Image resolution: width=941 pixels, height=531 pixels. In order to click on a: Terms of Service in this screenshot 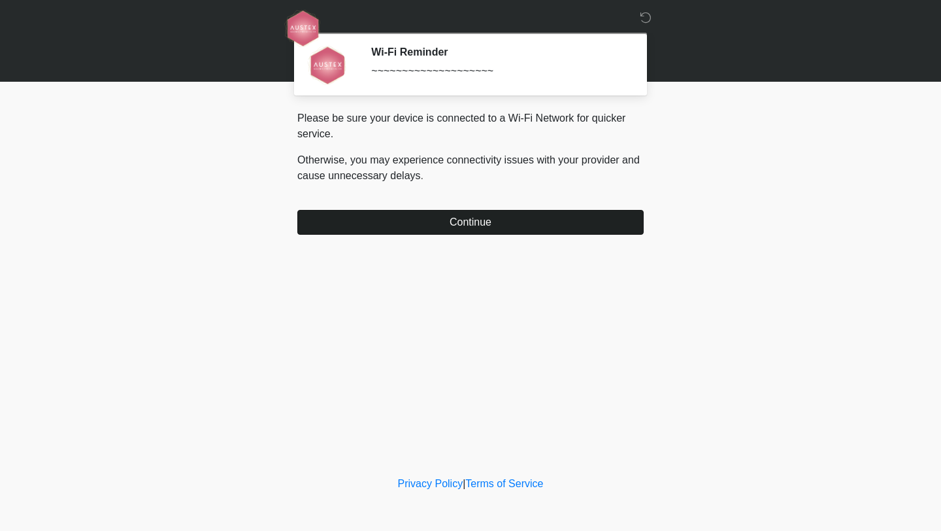, I will do `click(504, 483)`.